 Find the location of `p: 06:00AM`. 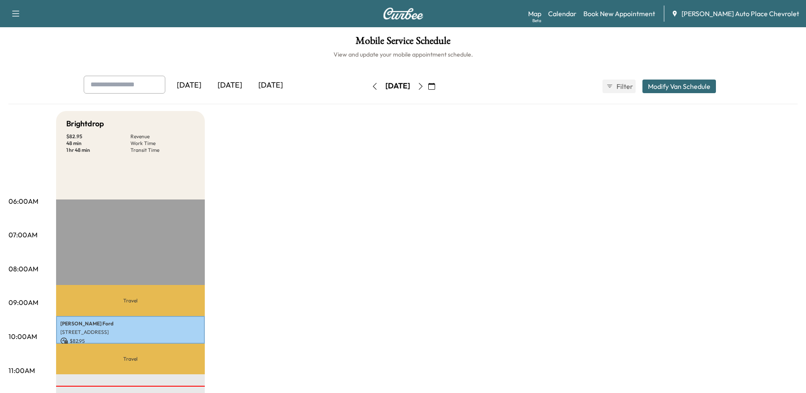

p: 06:00AM is located at coordinates (23, 201).